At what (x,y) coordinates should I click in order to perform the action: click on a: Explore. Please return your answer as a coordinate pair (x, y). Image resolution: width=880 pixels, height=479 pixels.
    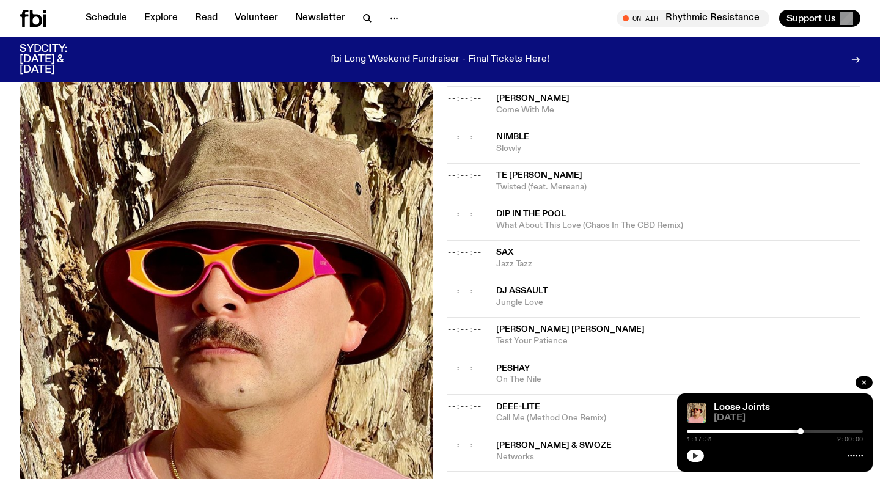
    Looking at the image, I should click on (161, 18).